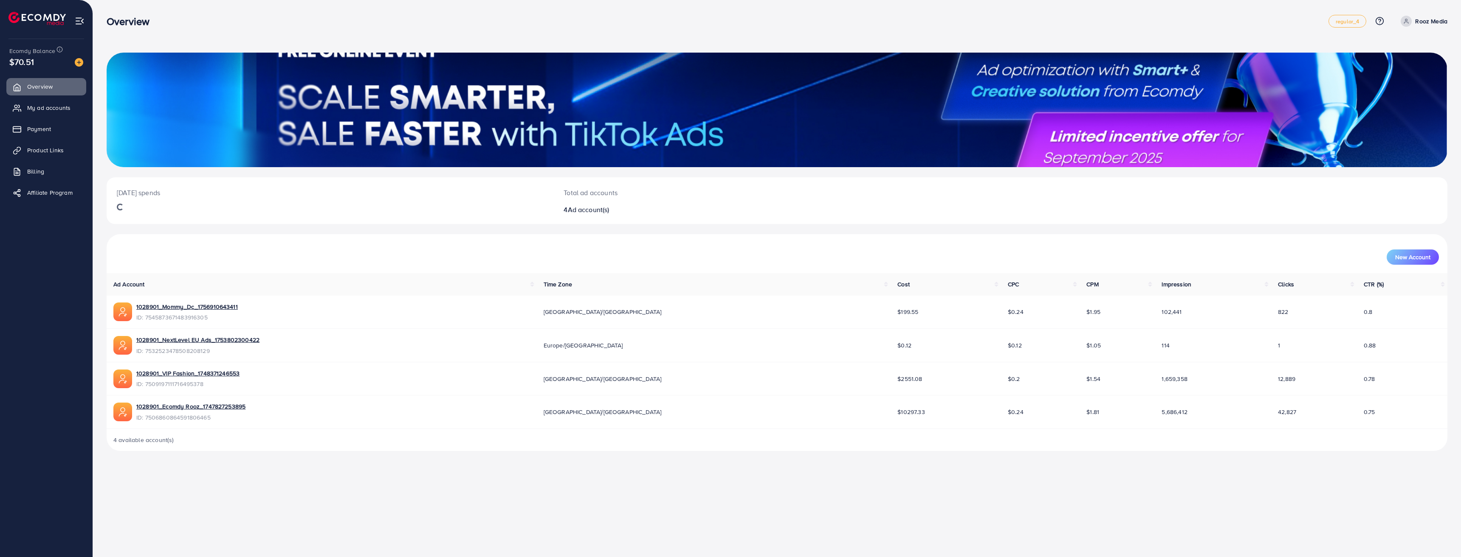 The width and height of the screenshot is (1461, 557). I want to click on p: Total ad accounts, so click(721, 193).